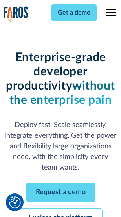 This screenshot has height=217, width=121. What do you see at coordinates (16, 14) in the screenshot?
I see `img: Logo of the analytics and reporting company Faros.` at bounding box center [16, 14].